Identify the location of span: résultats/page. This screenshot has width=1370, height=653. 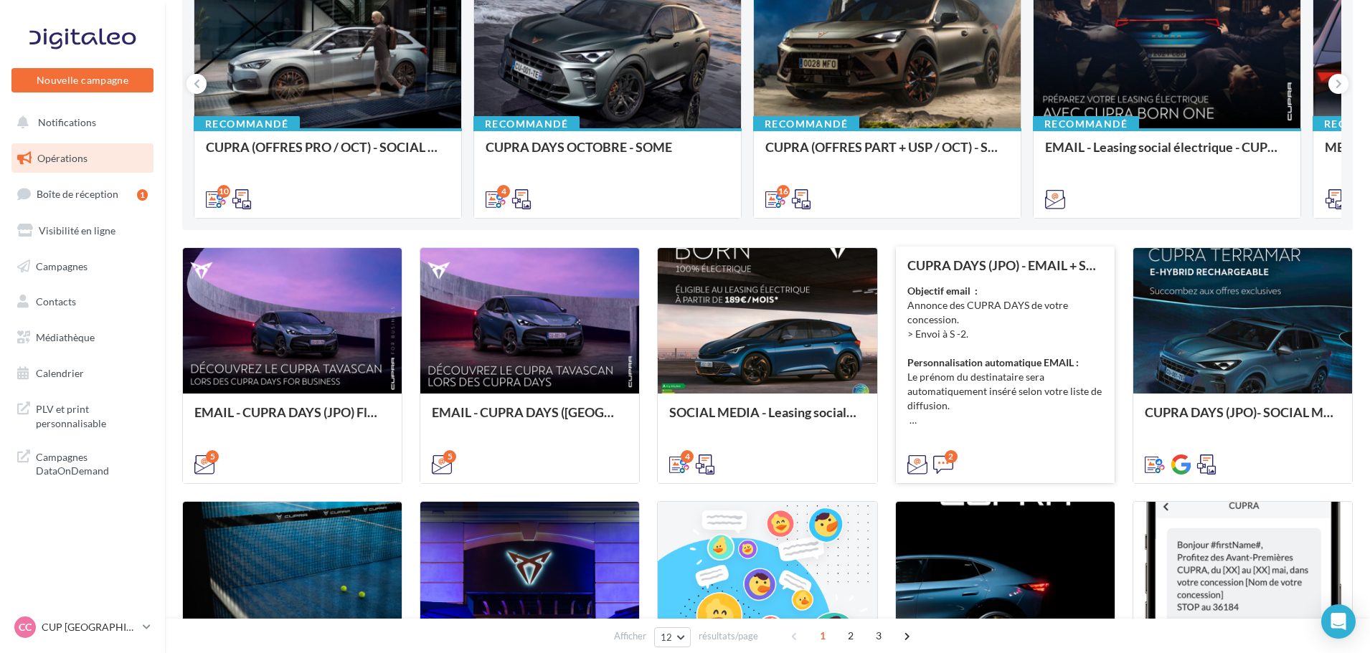
(728, 636).